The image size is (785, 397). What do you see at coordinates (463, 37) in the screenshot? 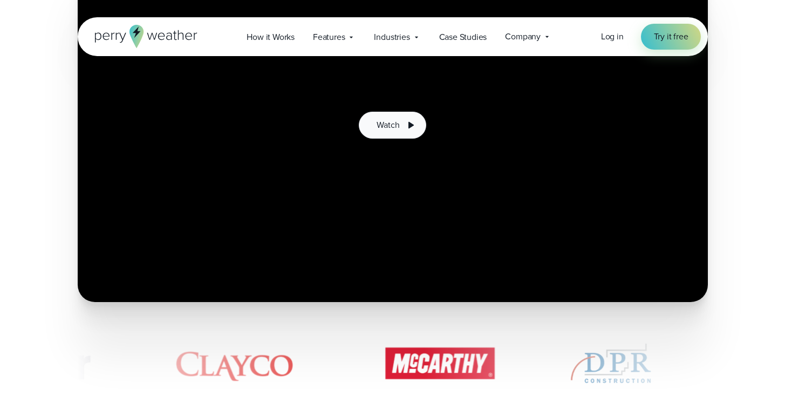
I see `a: Case Studies` at bounding box center [463, 37].